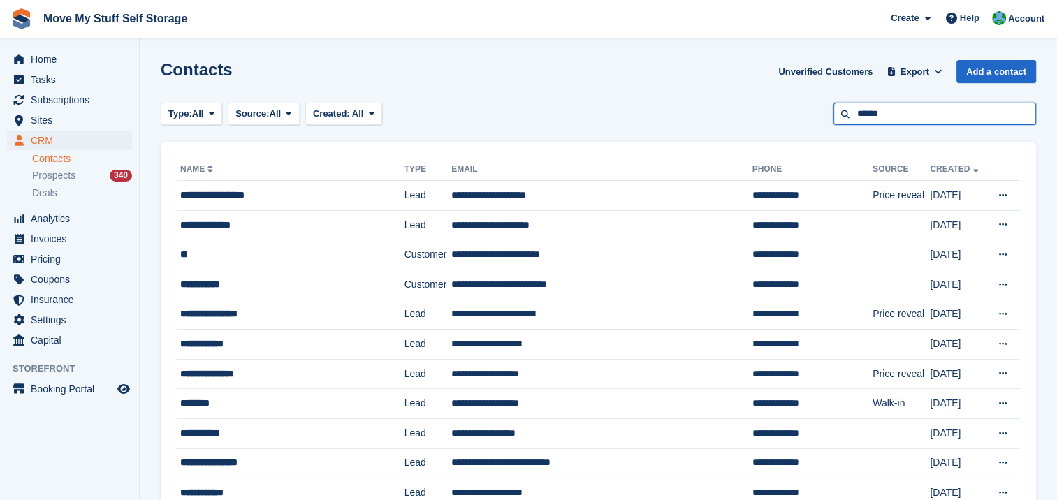 Image resolution: width=1057 pixels, height=500 pixels. I want to click on h1: Contacts, so click(196, 69).